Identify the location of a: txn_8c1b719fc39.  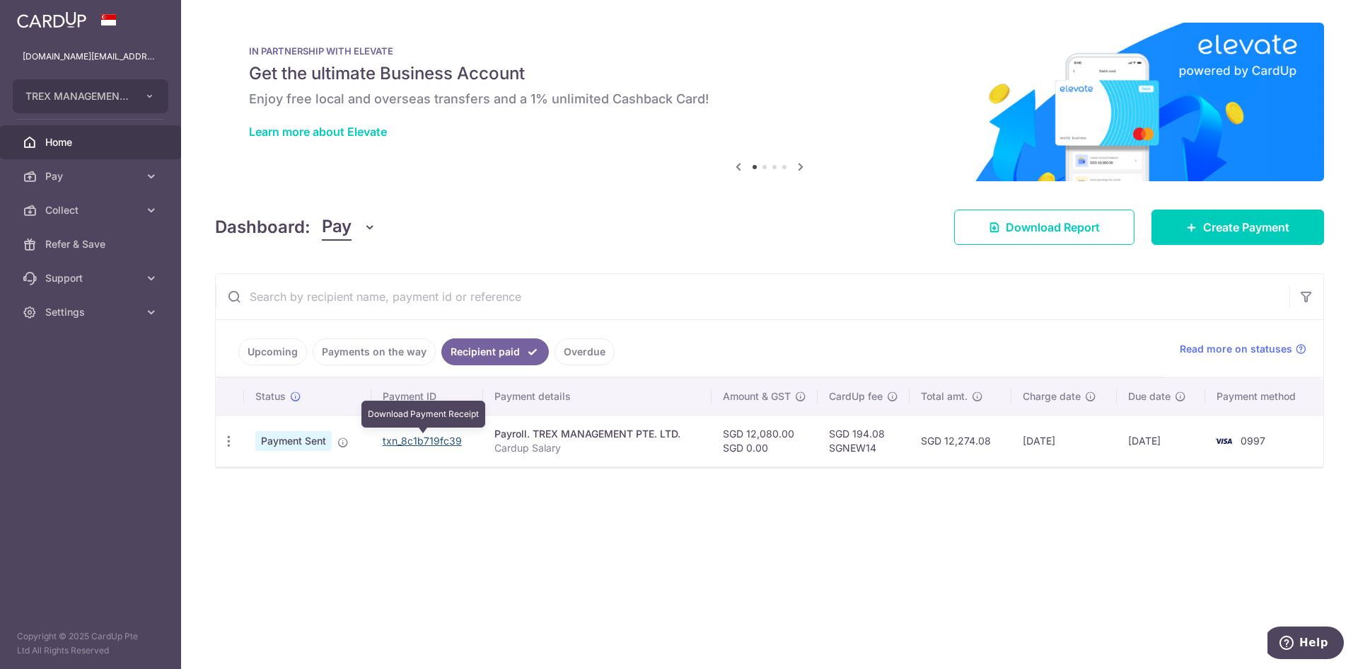
(422, 440).